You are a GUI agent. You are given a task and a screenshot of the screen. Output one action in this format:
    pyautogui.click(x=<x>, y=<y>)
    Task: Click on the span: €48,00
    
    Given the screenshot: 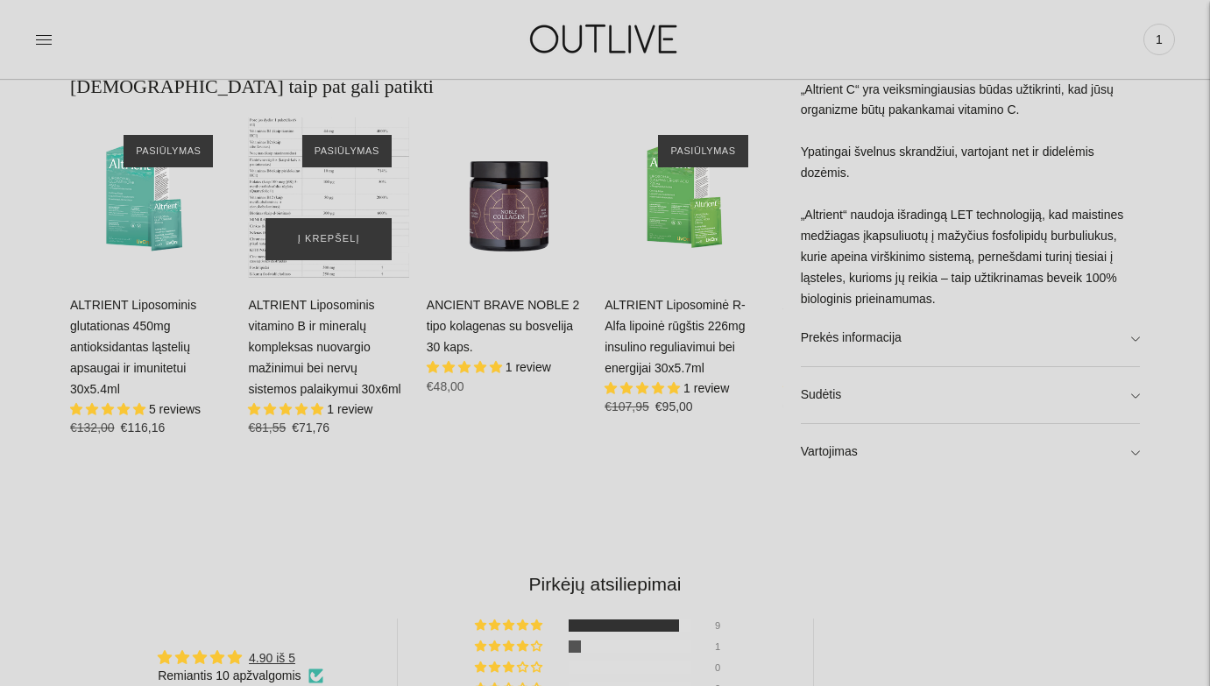 What is the action you would take?
    pyautogui.click(x=445, y=387)
    